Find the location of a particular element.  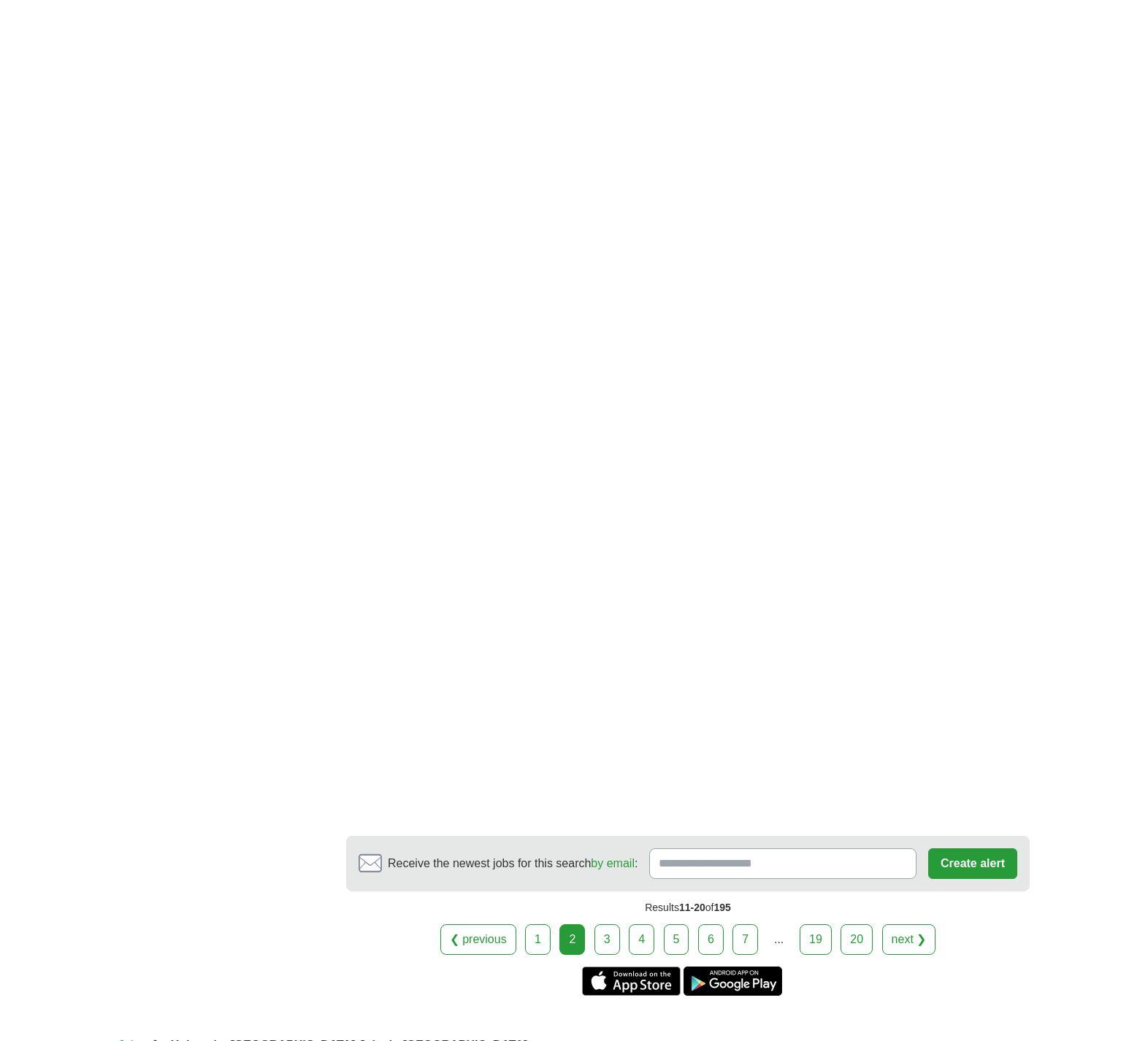

div: 2 is located at coordinates (571, 940).